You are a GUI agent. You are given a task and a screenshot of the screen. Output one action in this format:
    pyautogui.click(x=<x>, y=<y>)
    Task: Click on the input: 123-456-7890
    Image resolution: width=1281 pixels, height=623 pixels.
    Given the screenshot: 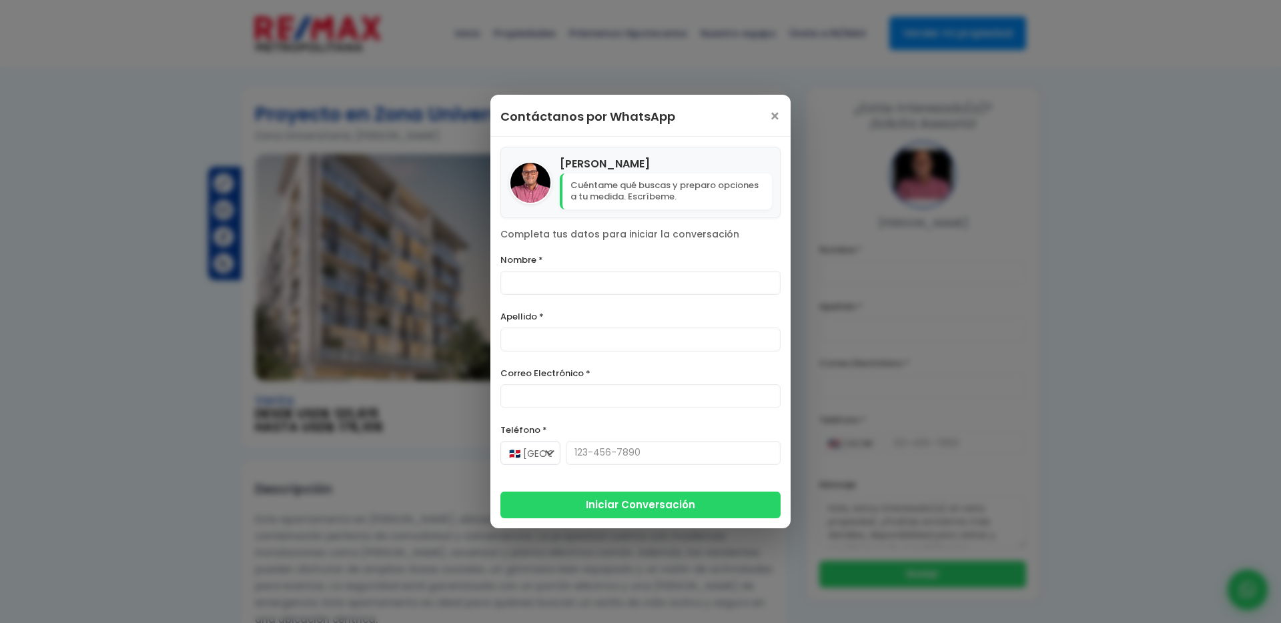 What is the action you would take?
    pyautogui.click(x=673, y=453)
    